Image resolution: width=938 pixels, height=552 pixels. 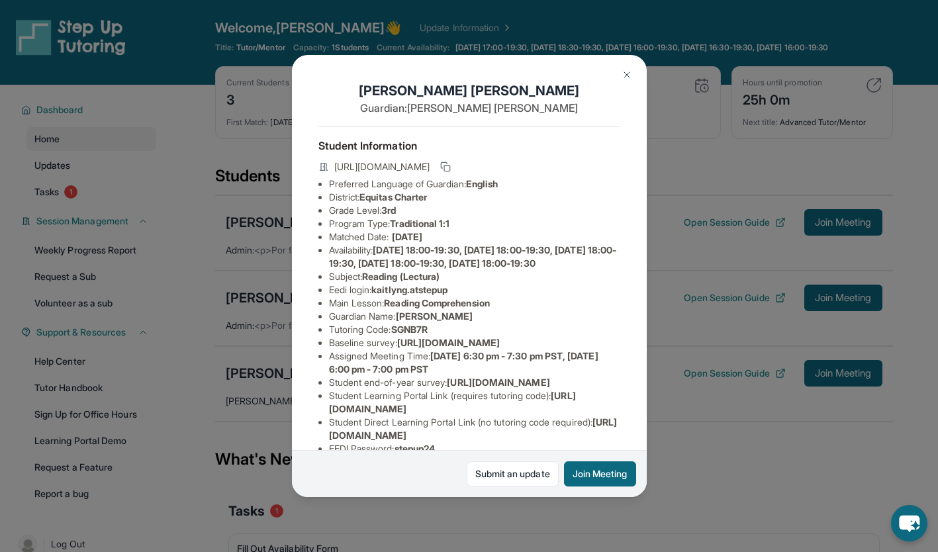 I want to click on li: Student Learning Portal Link (requires tutoring code) :, so click(x=475, y=402).